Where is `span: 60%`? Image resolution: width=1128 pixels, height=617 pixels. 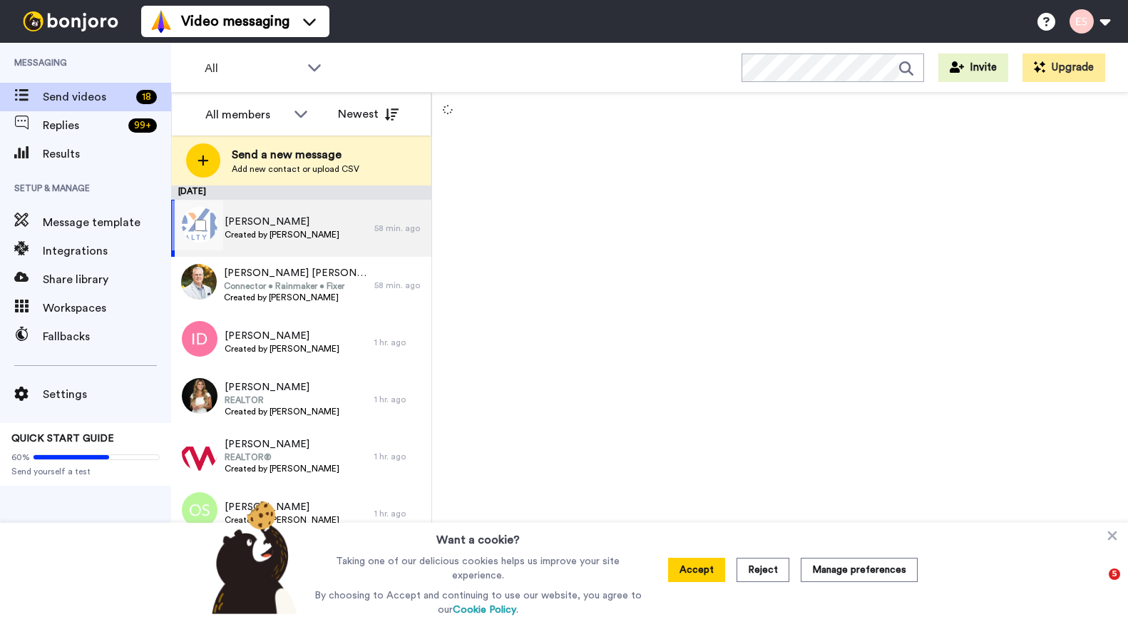 span: 60% is located at coordinates (21, 457).